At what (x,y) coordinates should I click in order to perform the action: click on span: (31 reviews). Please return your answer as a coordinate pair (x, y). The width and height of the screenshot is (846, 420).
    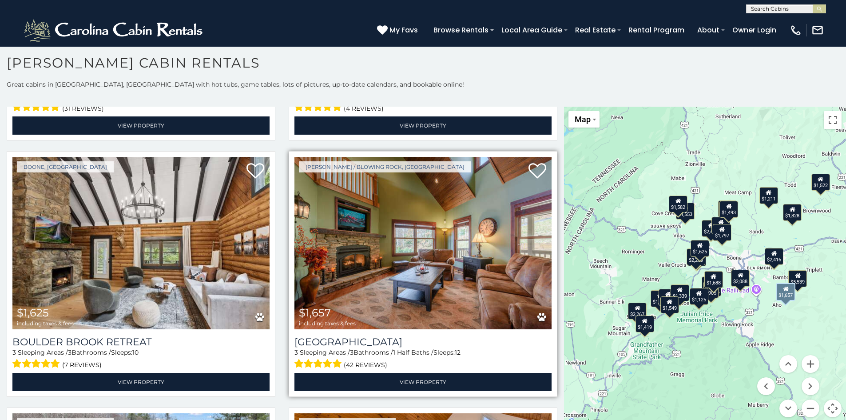
    Looking at the image, I should click on (83, 108).